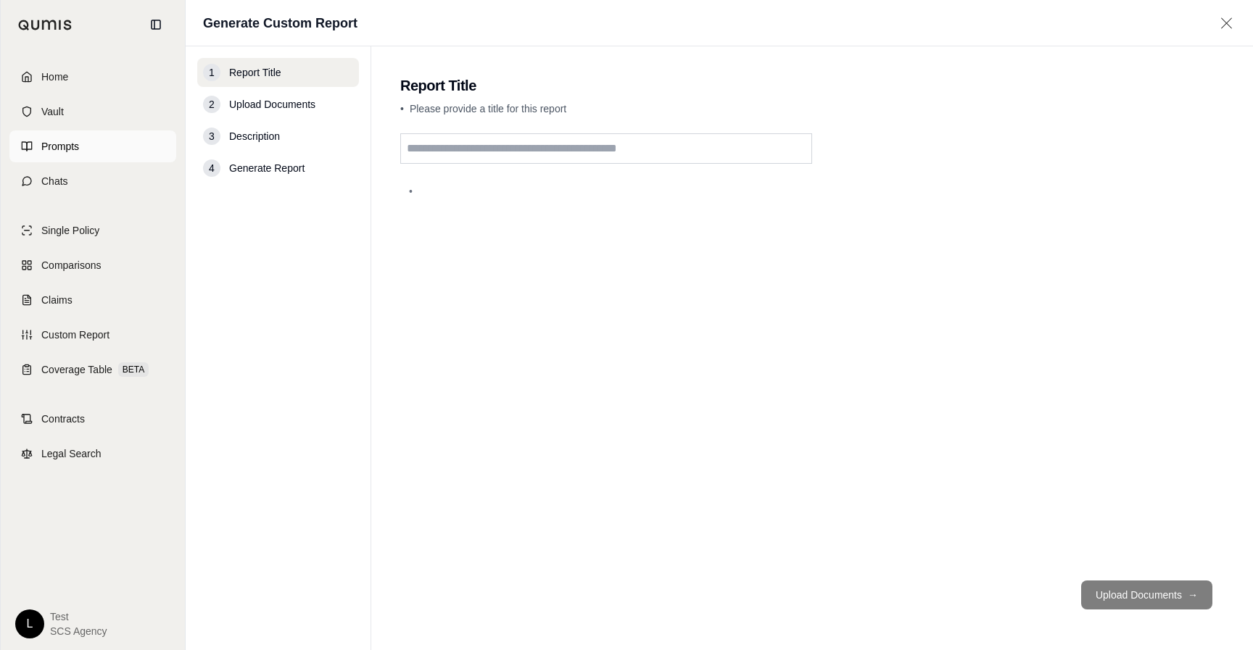 The width and height of the screenshot is (1253, 650). I want to click on a: Home, so click(93, 77).